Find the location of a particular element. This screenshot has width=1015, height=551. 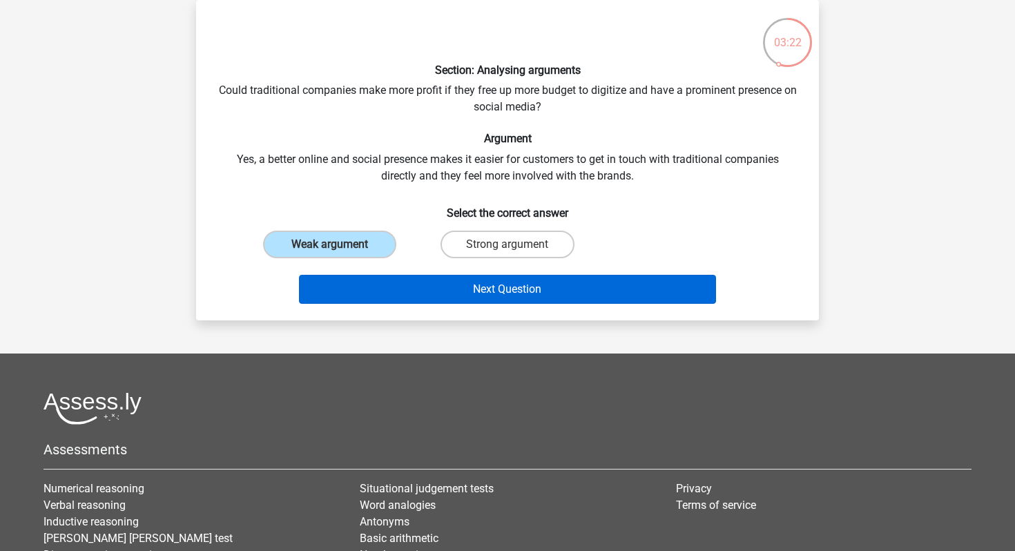

a: Basic arithmetic is located at coordinates (399, 538).